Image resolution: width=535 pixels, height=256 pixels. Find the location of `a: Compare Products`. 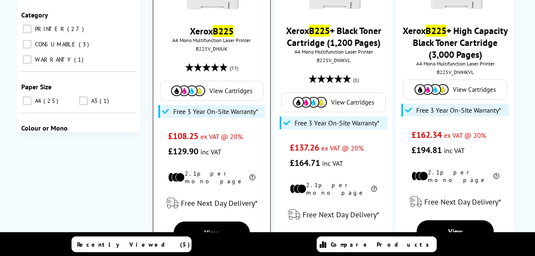

a: Compare Products is located at coordinates (376, 244).